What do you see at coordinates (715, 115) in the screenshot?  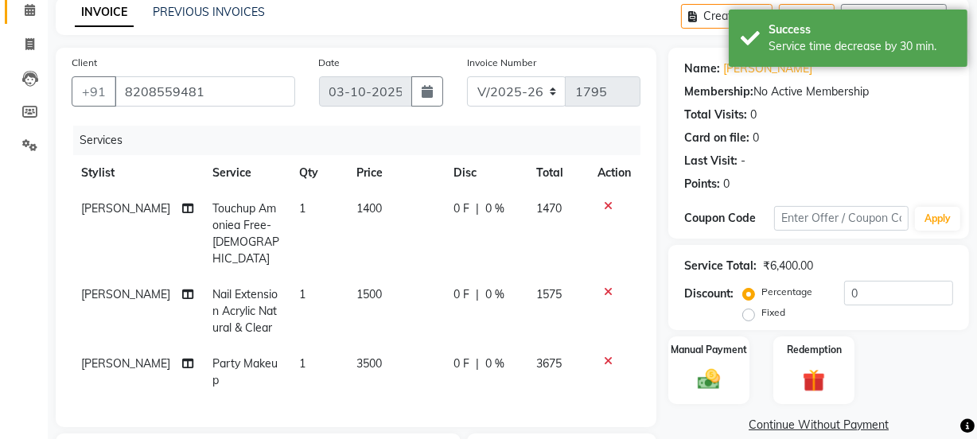 I see `div: Total Visits:` at bounding box center [715, 115].